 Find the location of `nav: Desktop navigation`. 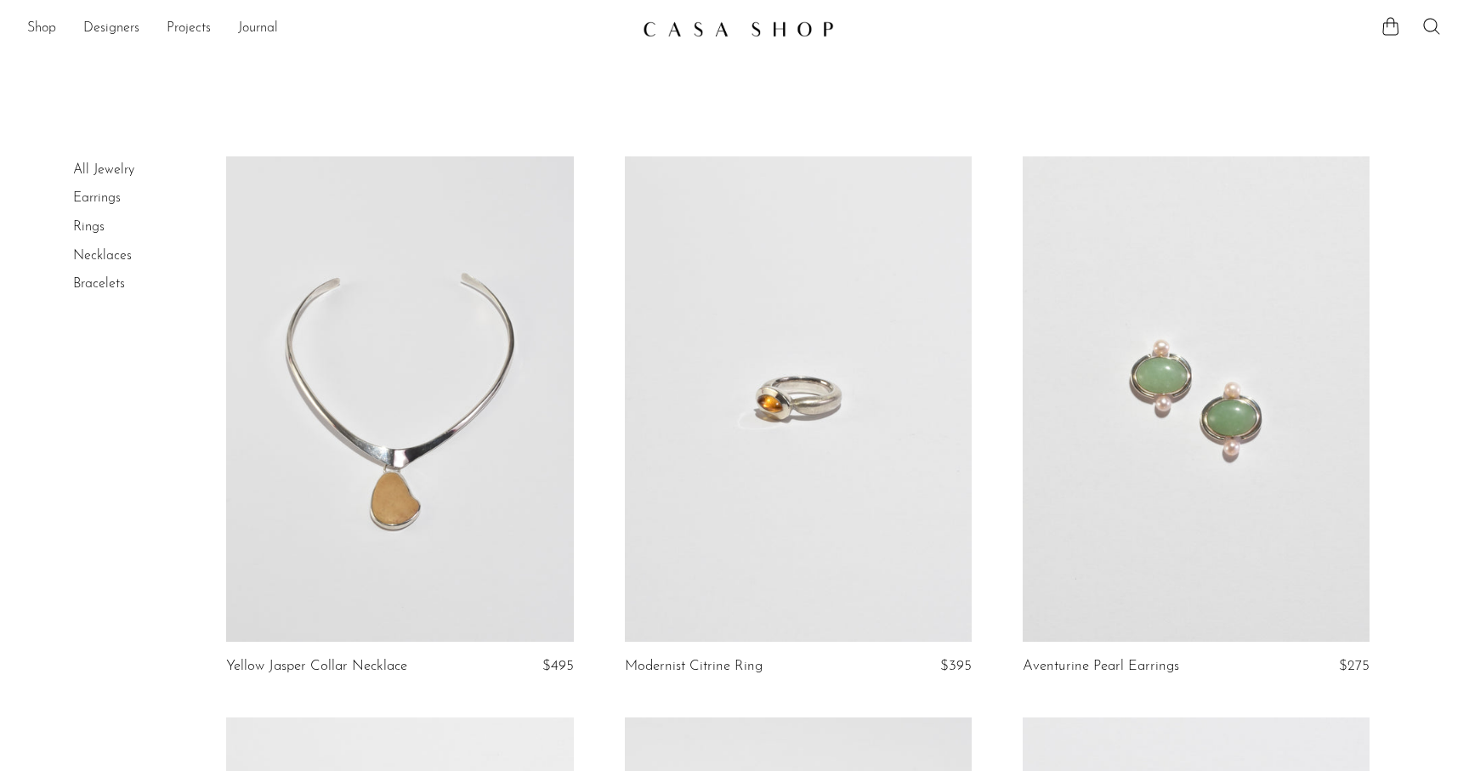

nav: Desktop navigation is located at coordinates (328, 29).